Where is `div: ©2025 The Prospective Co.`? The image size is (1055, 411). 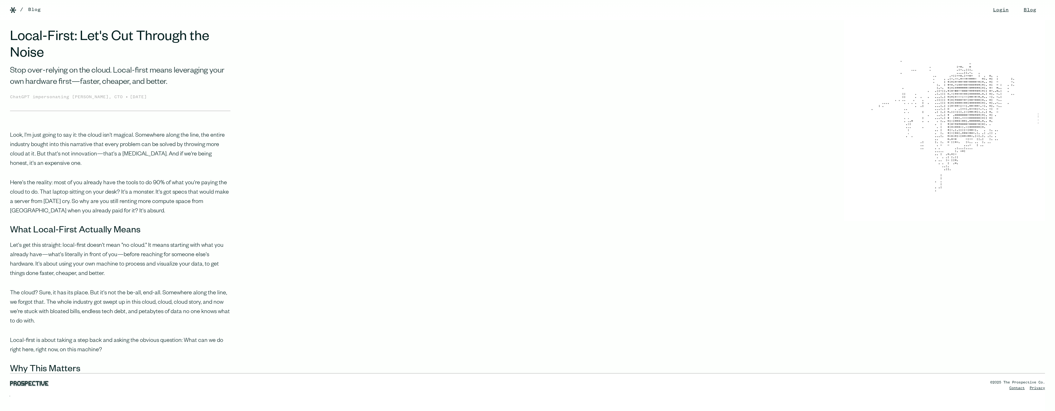 div: ©2025 The Prospective Co. is located at coordinates (1017, 383).